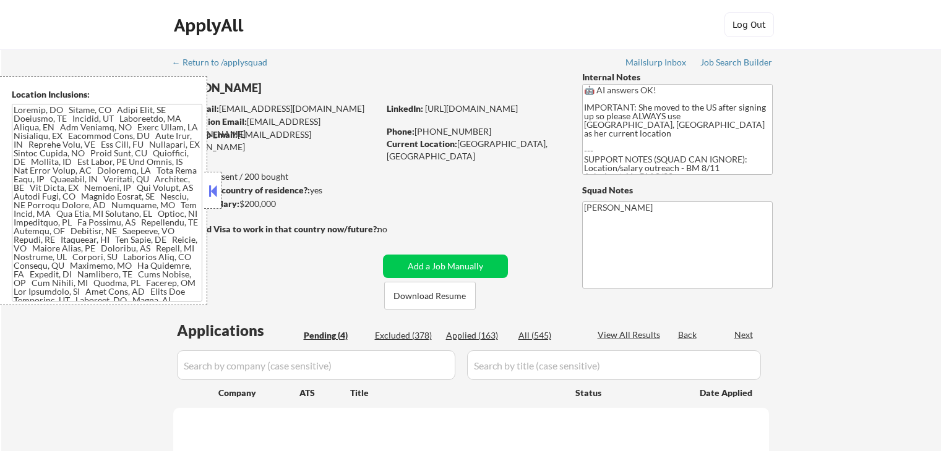  I want to click on div: Date Applied, so click(727, 393).